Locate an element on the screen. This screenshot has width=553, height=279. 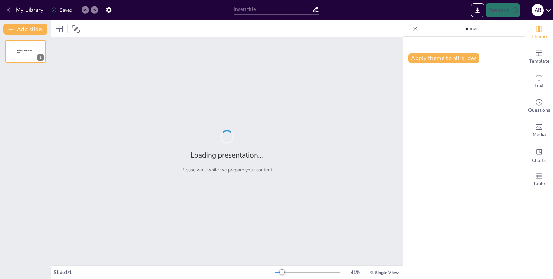
button: My Library is located at coordinates (26, 10).